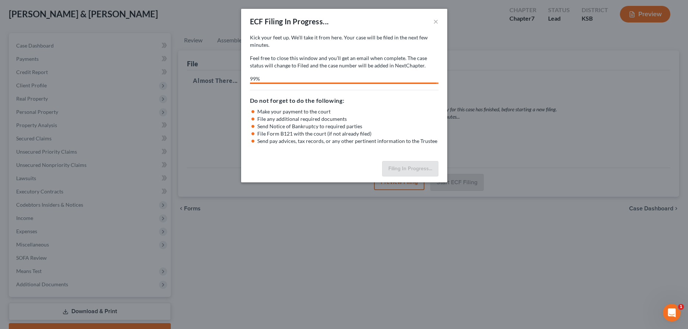 Image resolution: width=688 pixels, height=329 pixels. What do you see at coordinates (681, 307) in the screenshot?
I see `span: 1` at bounding box center [681, 307].